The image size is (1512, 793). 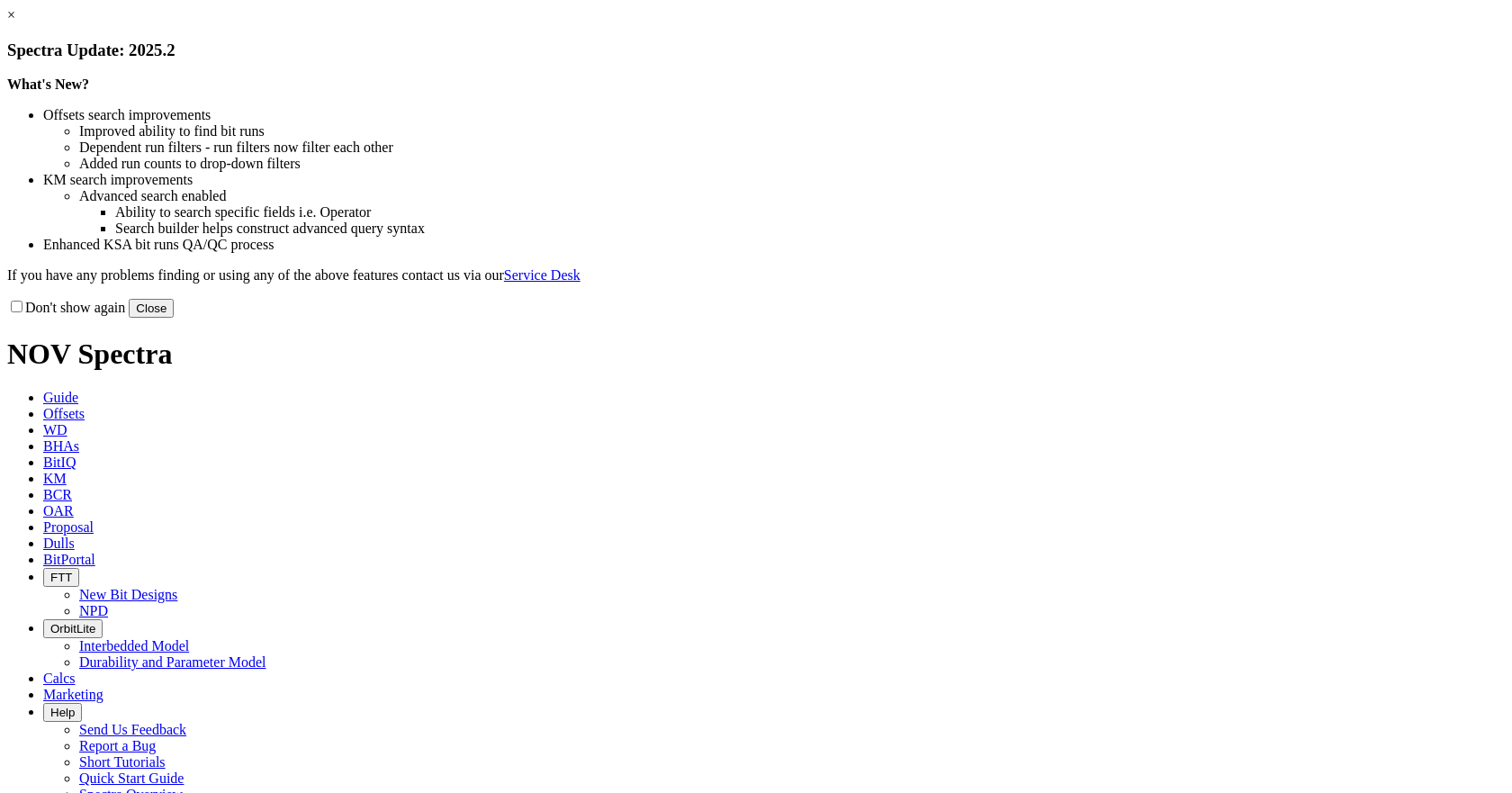 What do you see at coordinates (756, 276) in the screenshot?
I see `p: If you have any problems finding or using any of the above features contact us via our` at bounding box center [756, 276].